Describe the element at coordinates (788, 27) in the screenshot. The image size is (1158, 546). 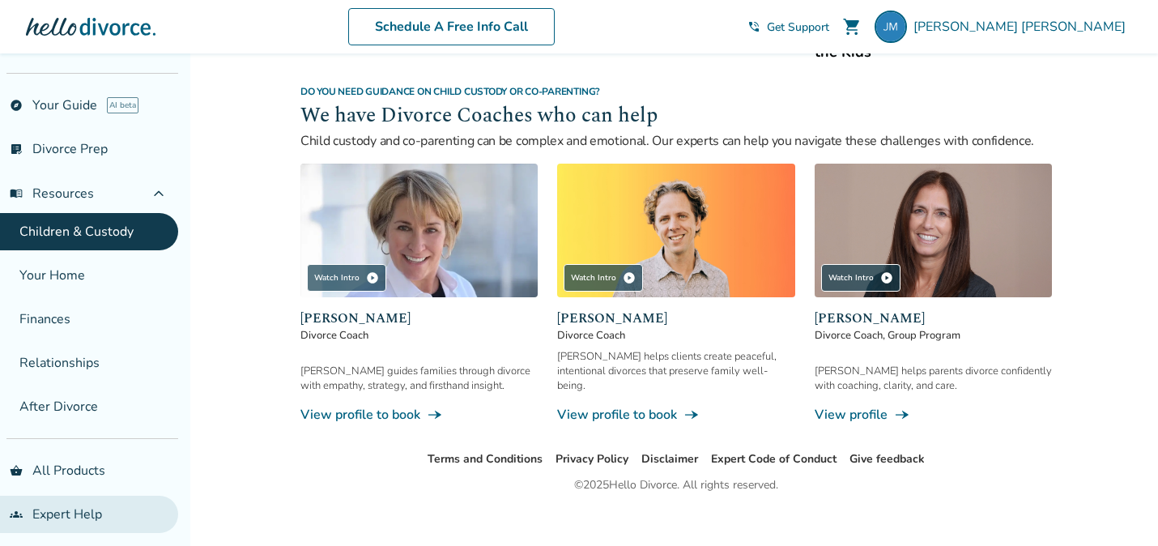
I see `a: phone_in_talkGet Support` at that location.